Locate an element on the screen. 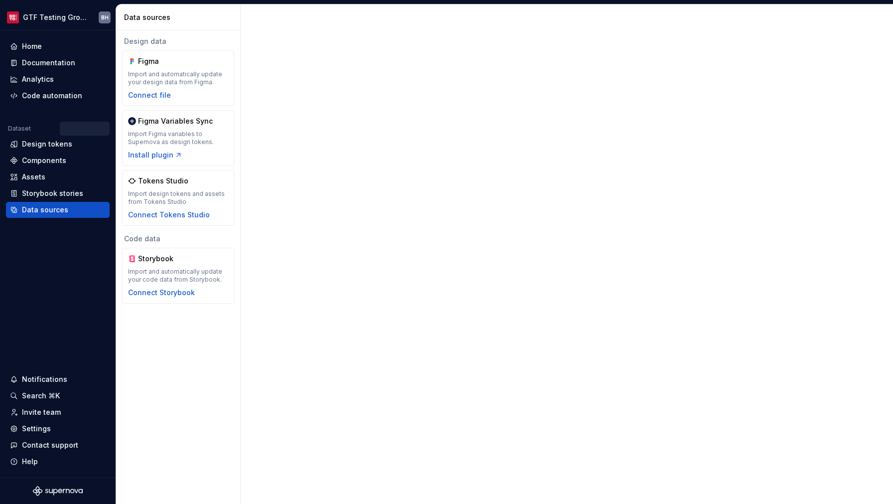  button: GTF Testing GroundsBH is located at coordinates (58, 17).